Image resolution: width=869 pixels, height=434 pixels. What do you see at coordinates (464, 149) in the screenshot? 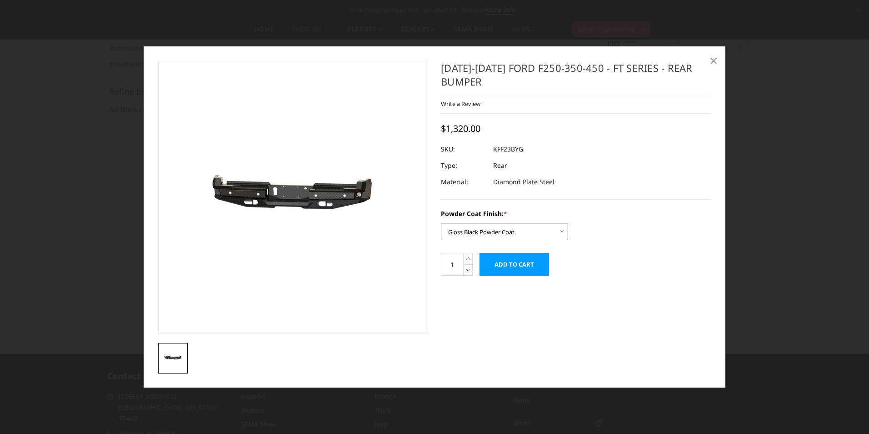
I see `dt: SKU:` at bounding box center [464, 149].